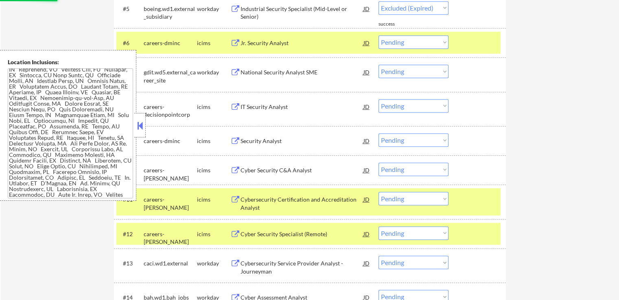 The width and height of the screenshot is (619, 300). What do you see at coordinates (302, 234) in the screenshot?
I see `div: Cyber Security Specialist (Remote)` at bounding box center [302, 234].